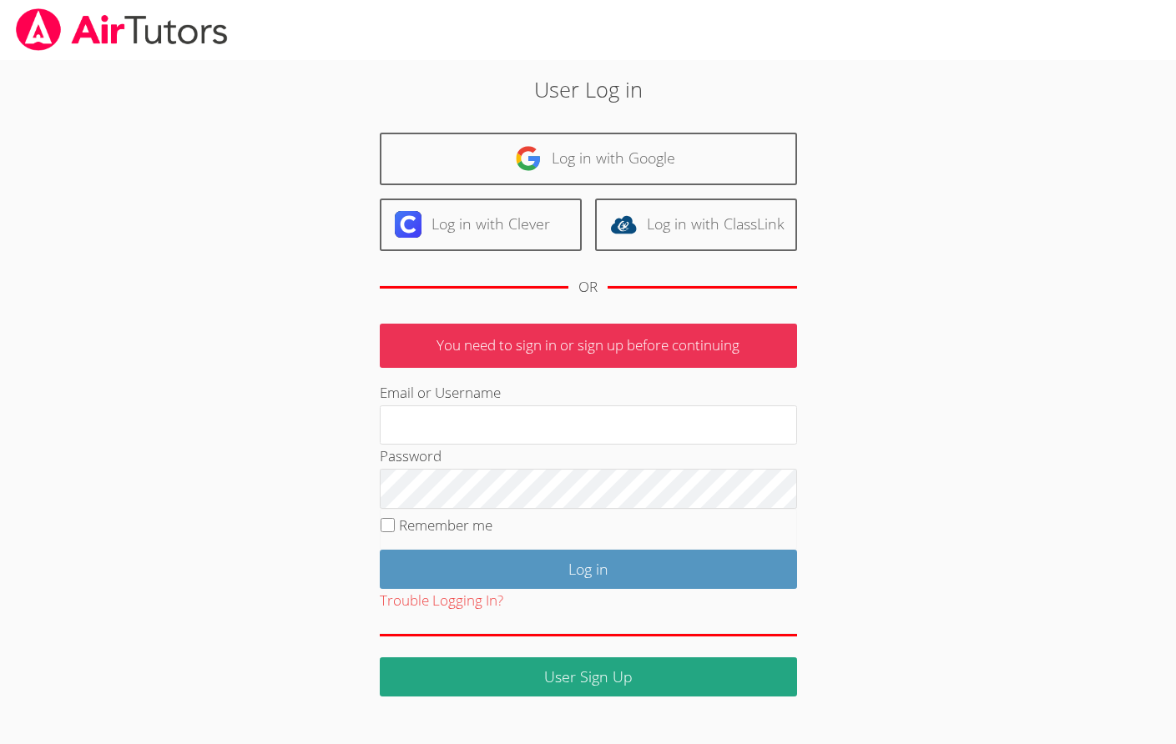 The width and height of the screenshot is (1176, 744). What do you see at coordinates (446, 525) in the screenshot?
I see `label: Remember me` at bounding box center [446, 525].